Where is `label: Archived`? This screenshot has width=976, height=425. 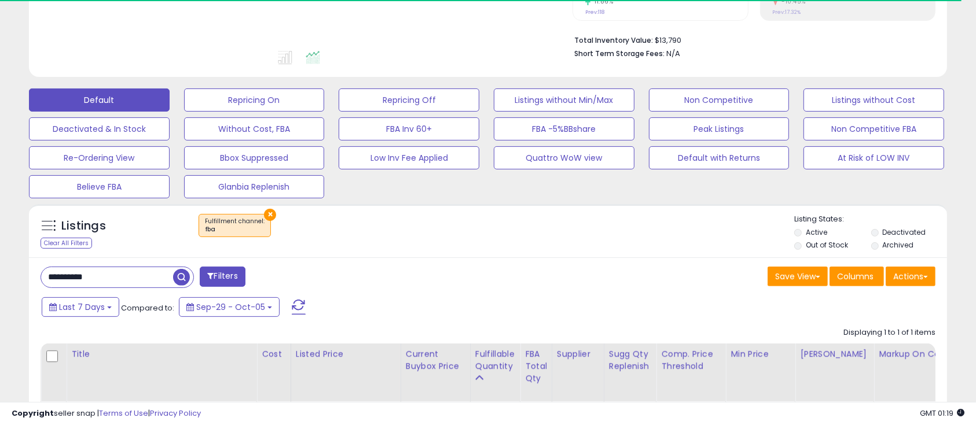 label: Archived is located at coordinates (898, 245).